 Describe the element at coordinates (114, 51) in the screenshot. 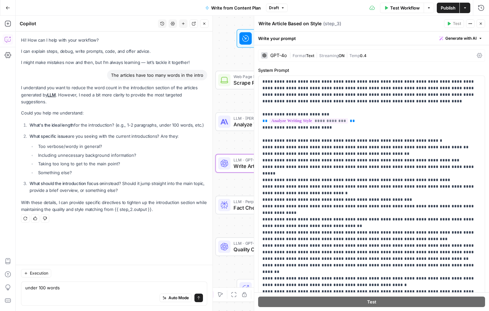

I see `p: I can explain steps, debug, write prompts, code, and offer advice.` at that location.